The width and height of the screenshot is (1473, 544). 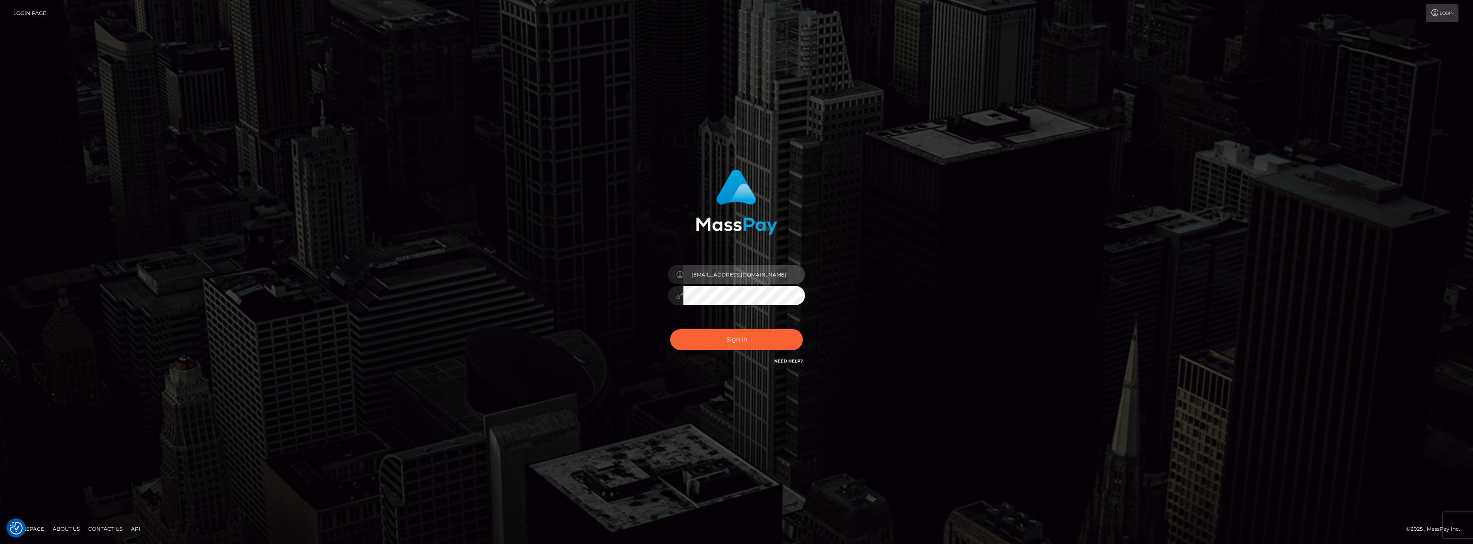 What do you see at coordinates (1442, 13) in the screenshot?
I see `a: Login` at bounding box center [1442, 13].